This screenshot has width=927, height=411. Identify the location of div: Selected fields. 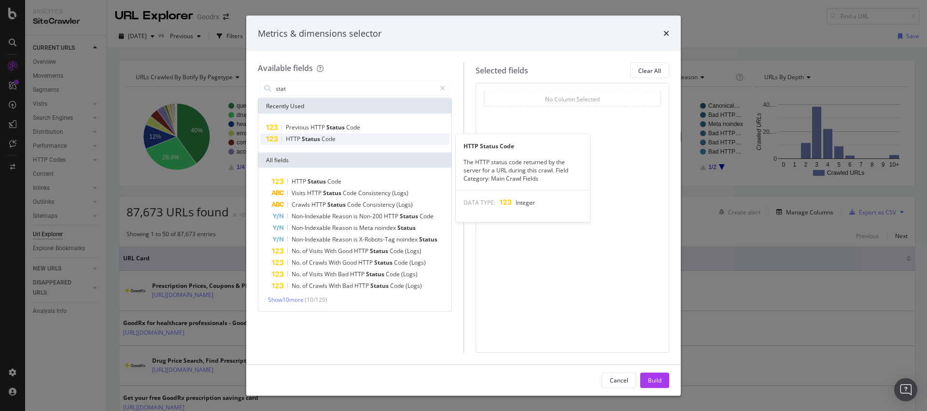
(501, 70).